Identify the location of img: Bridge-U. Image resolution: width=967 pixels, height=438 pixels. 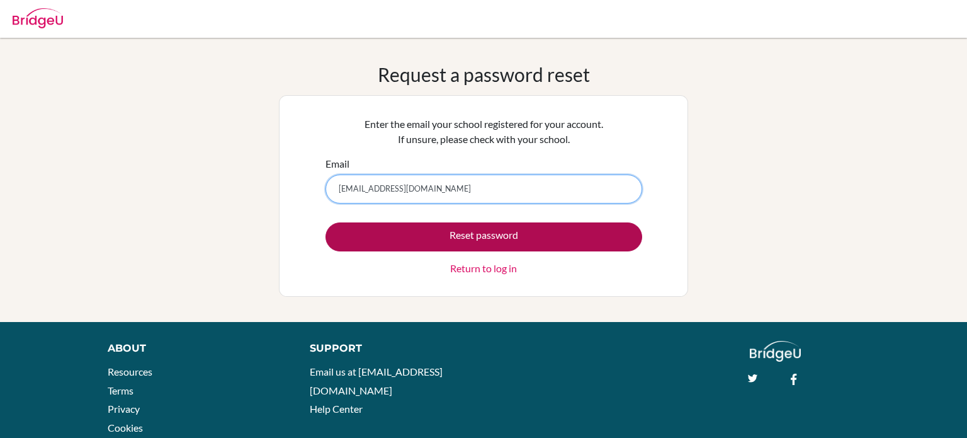
(38, 18).